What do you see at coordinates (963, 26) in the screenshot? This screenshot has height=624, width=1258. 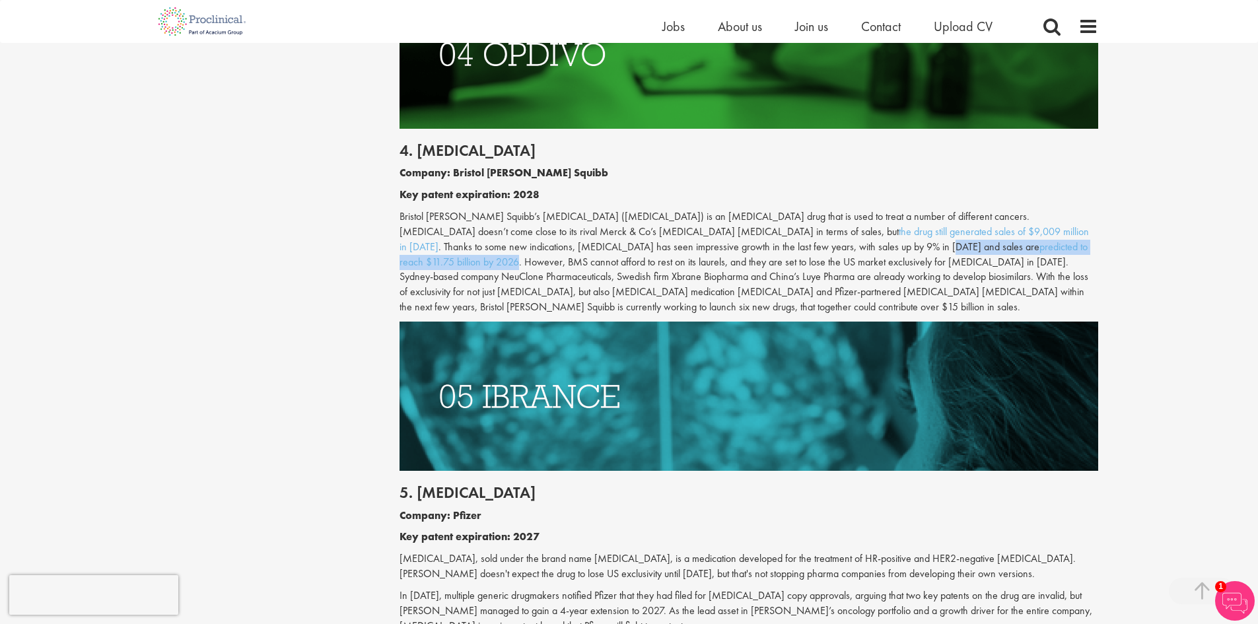 I see `a: Upload CV` at bounding box center [963, 26].